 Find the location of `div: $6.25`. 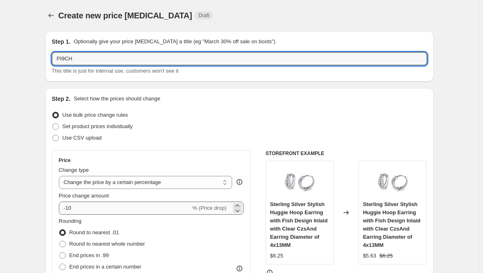

div: $6.25 is located at coordinates (277, 256).